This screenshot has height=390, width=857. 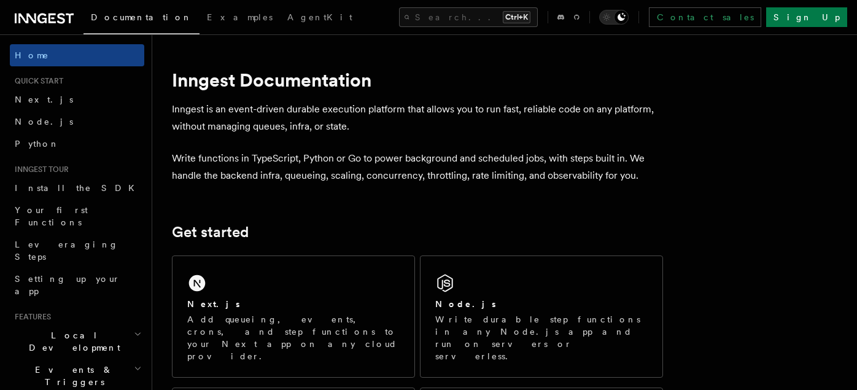 What do you see at coordinates (72, 341) in the screenshot?
I see `span: Local Development` at bounding box center [72, 341].